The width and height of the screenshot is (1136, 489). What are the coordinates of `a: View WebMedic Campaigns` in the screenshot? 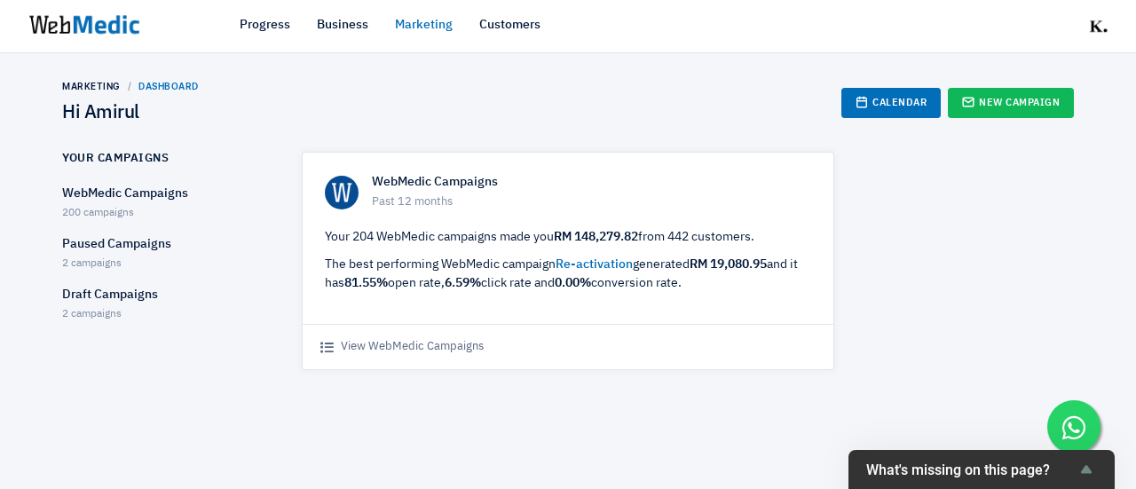 It's located at (402, 347).